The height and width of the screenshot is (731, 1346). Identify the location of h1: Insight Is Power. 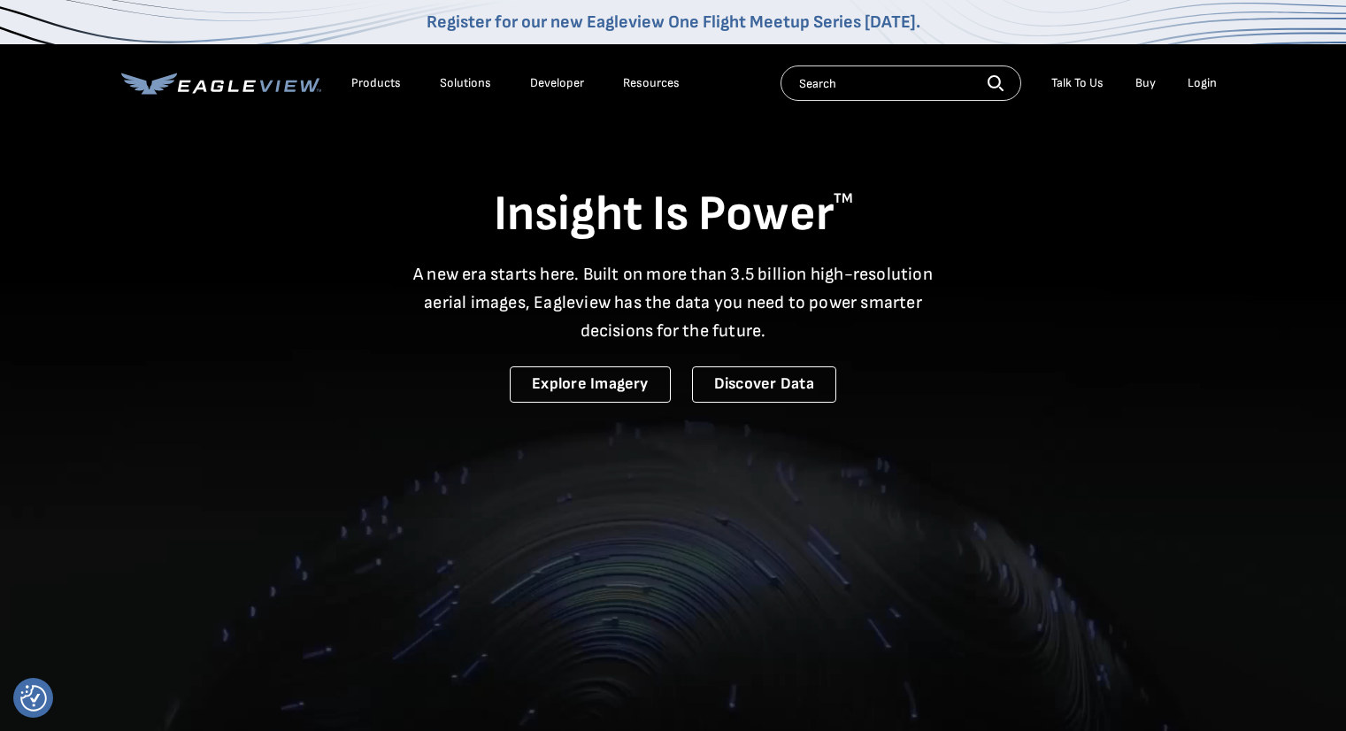
(673, 215).